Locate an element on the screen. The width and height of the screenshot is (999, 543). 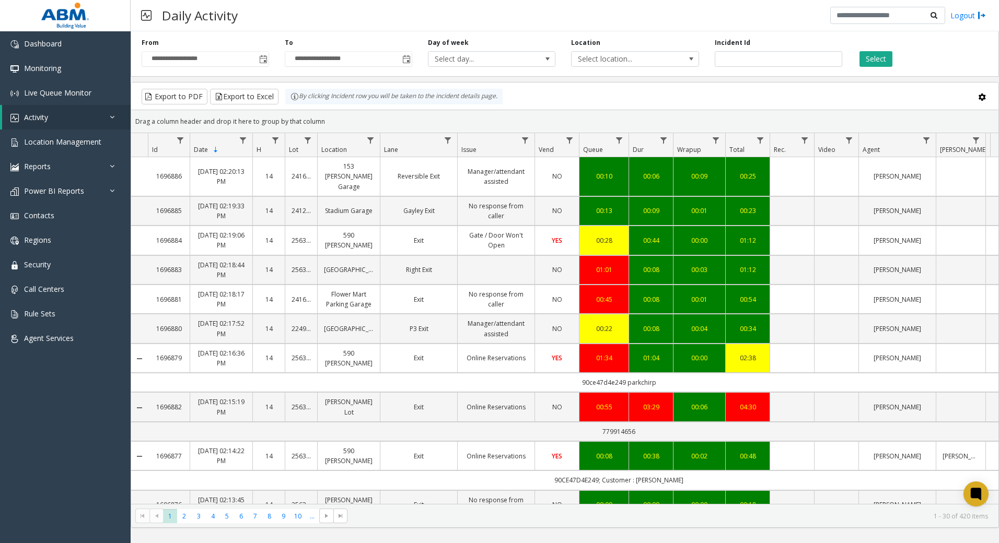
a: Manager/attendant assisted is located at coordinates (496, 329).